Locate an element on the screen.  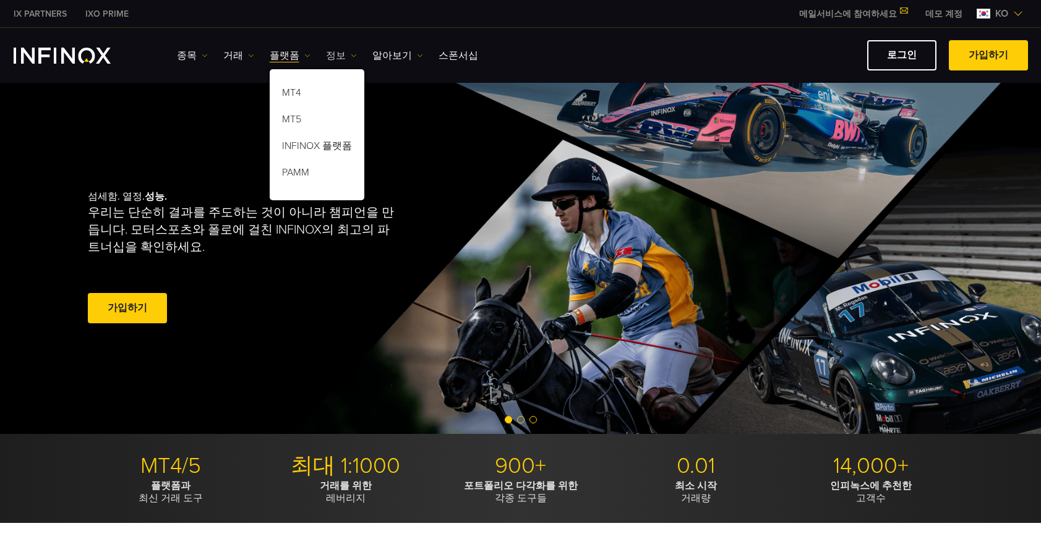
div: 섬세함. 열정. is located at coordinates (283, 258).